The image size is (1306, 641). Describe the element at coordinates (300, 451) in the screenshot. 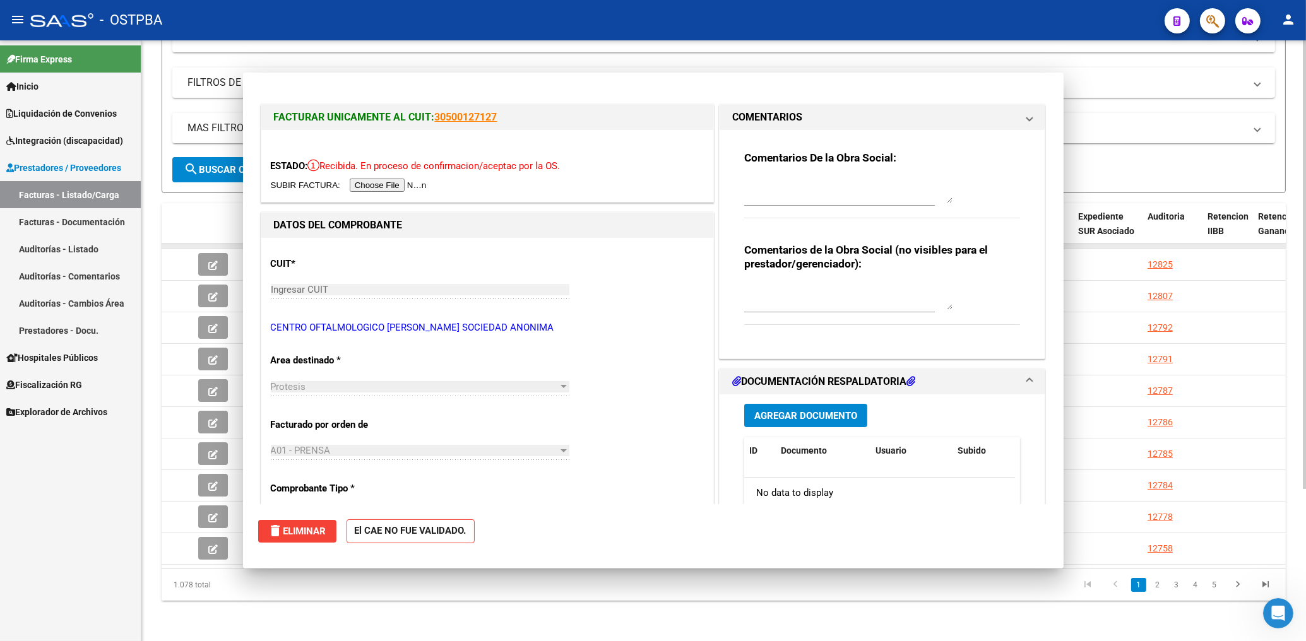

I see `span: A01 - PRENSA` at that location.